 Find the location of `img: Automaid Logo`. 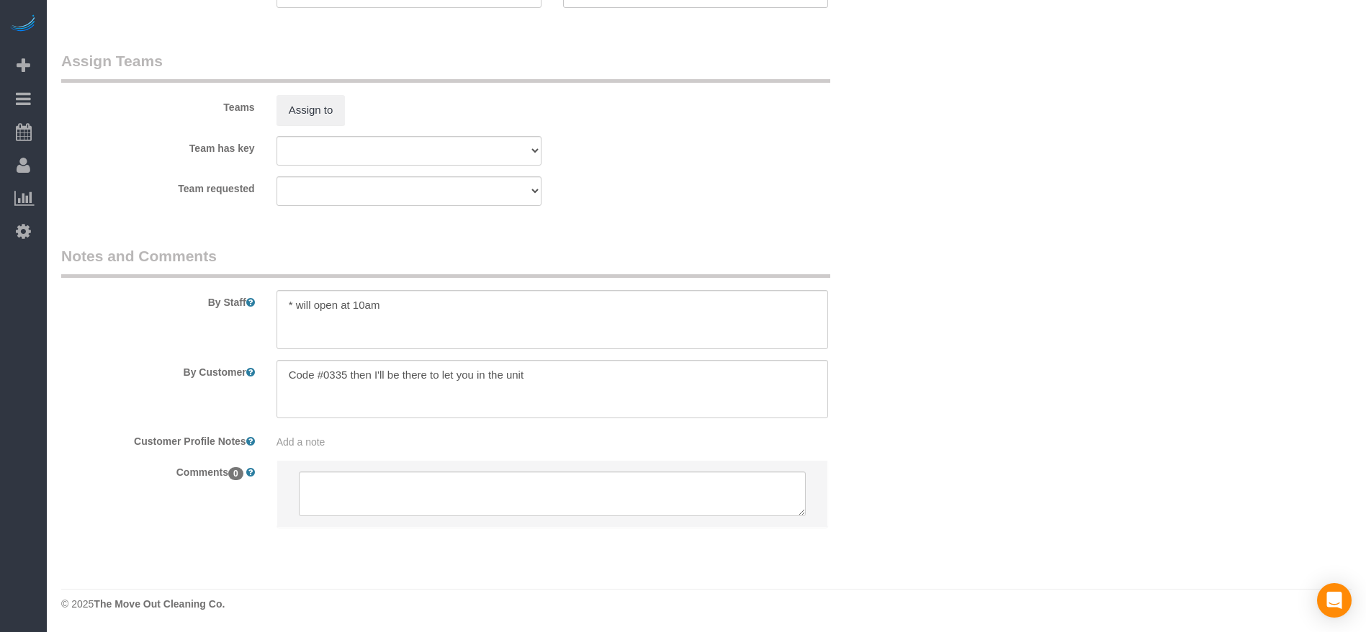

img: Automaid Logo is located at coordinates (23, 24).